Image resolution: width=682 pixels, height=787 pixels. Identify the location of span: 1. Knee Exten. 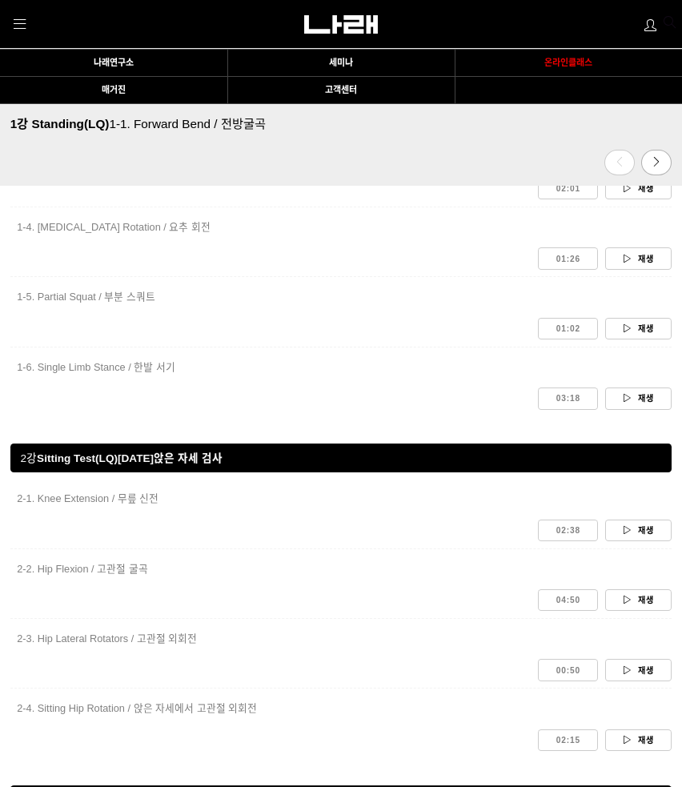
(58, 498).